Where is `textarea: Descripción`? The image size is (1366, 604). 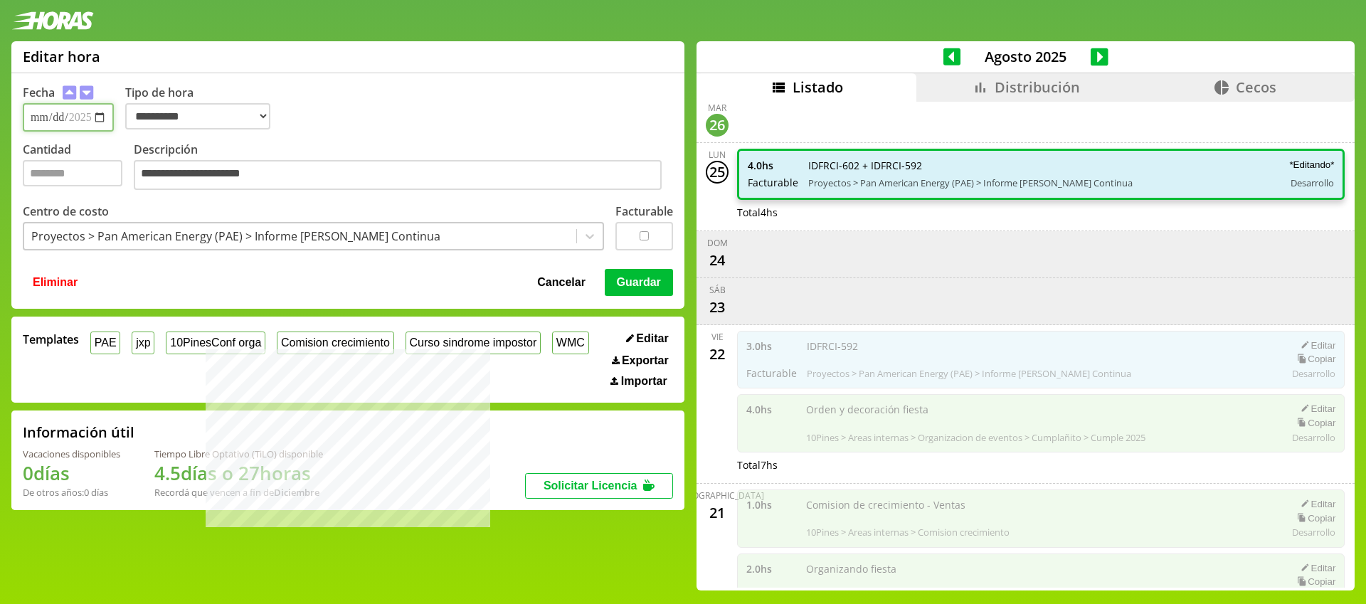 textarea: Descripción is located at coordinates (398, 175).